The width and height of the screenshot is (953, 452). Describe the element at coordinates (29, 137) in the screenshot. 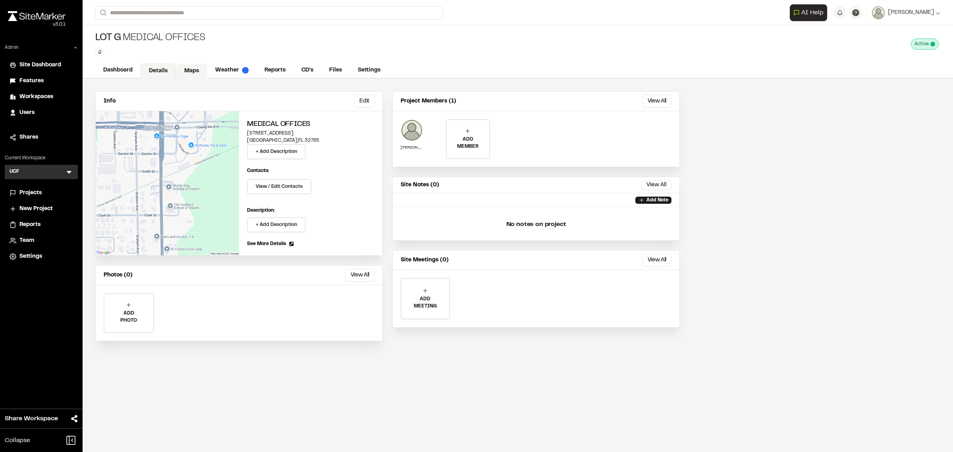

I see `span: Shares` at that location.